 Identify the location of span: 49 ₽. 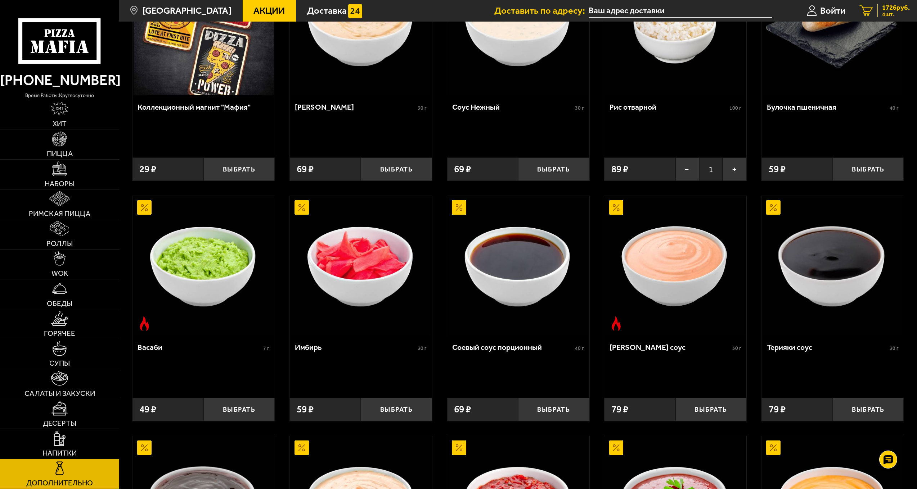
(148, 410).